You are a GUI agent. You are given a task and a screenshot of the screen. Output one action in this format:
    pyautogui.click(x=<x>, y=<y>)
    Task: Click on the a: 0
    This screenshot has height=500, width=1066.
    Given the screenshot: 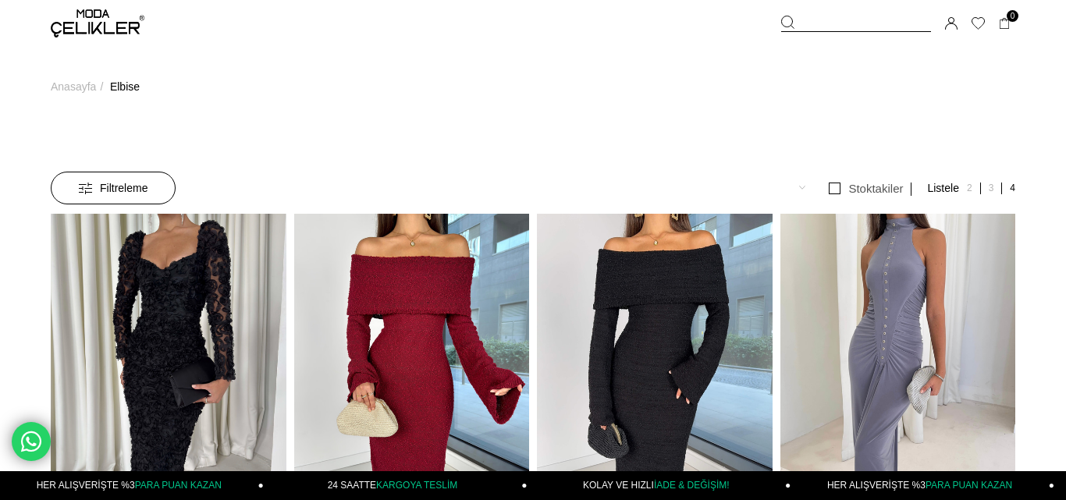 What is the action you would take?
    pyautogui.click(x=1005, y=23)
    